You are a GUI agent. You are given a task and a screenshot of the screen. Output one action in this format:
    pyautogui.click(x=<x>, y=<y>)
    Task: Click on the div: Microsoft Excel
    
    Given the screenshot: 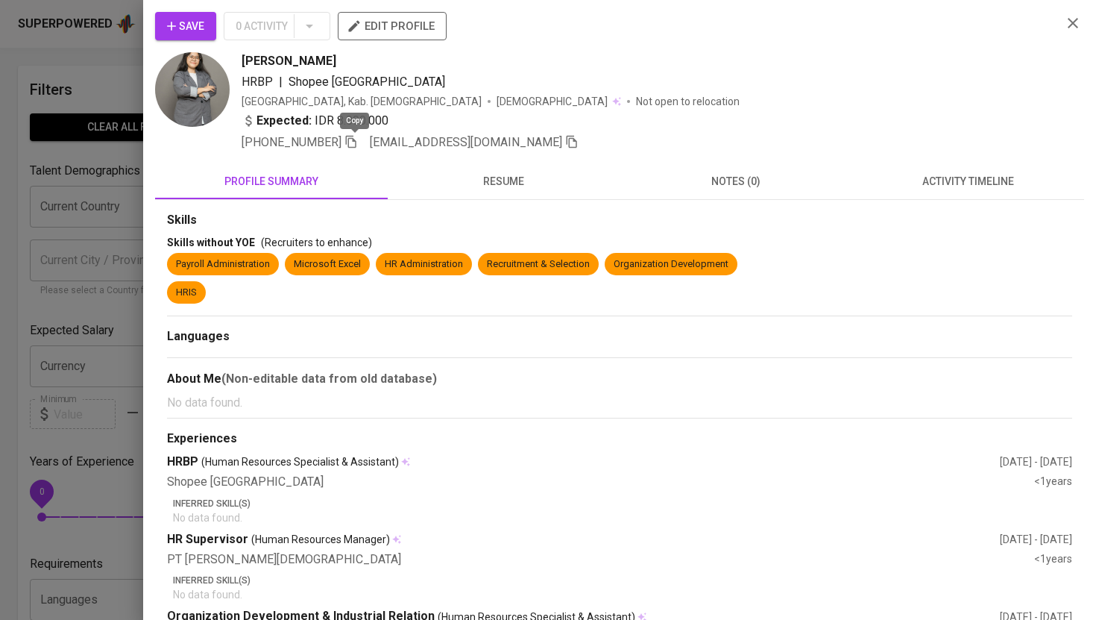 What is the action you would take?
    pyautogui.click(x=327, y=264)
    